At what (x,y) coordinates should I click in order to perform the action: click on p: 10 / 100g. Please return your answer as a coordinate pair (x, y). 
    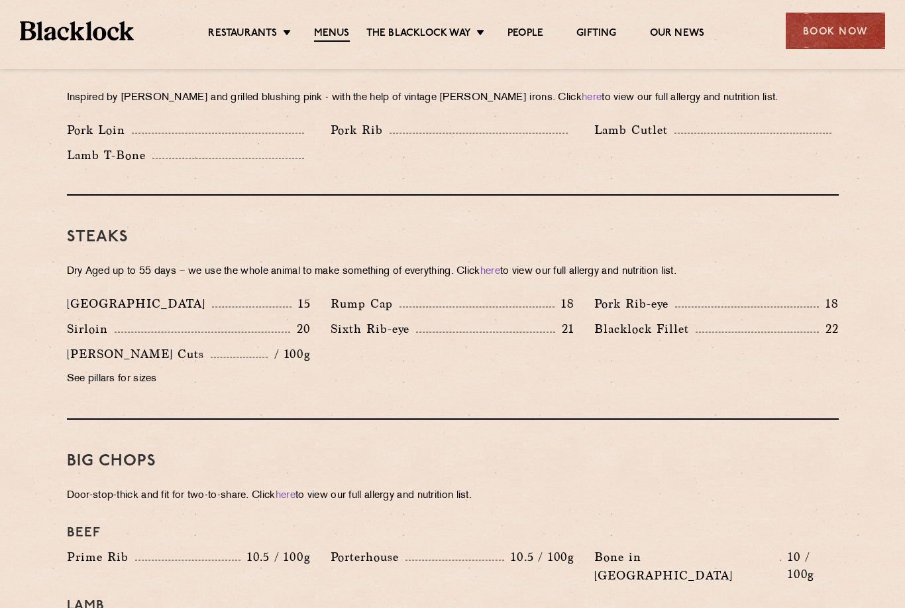
    Looking at the image, I should click on (810, 565).